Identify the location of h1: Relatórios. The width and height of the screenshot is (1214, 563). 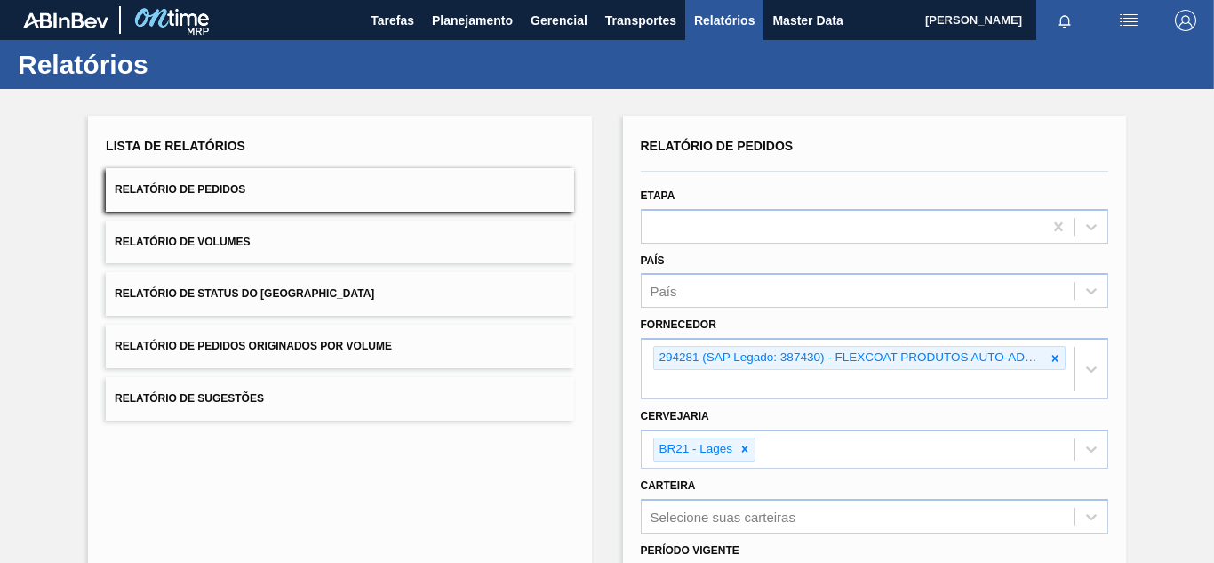
(175, 64).